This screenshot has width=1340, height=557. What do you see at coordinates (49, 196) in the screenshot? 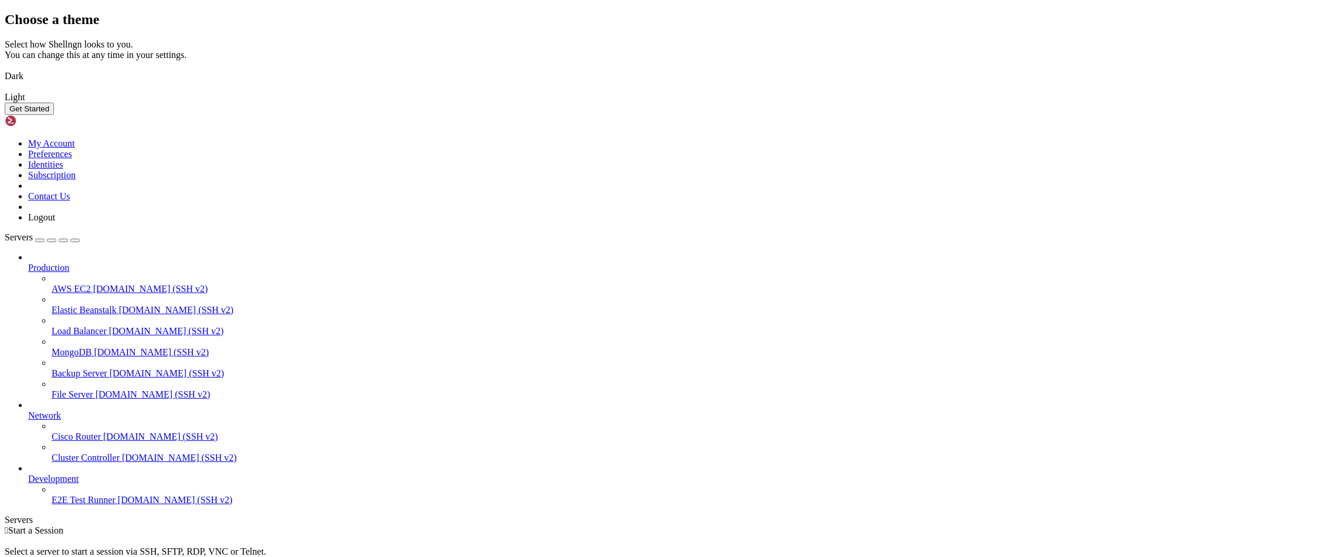
I see `a: Contact Us` at bounding box center [49, 196].